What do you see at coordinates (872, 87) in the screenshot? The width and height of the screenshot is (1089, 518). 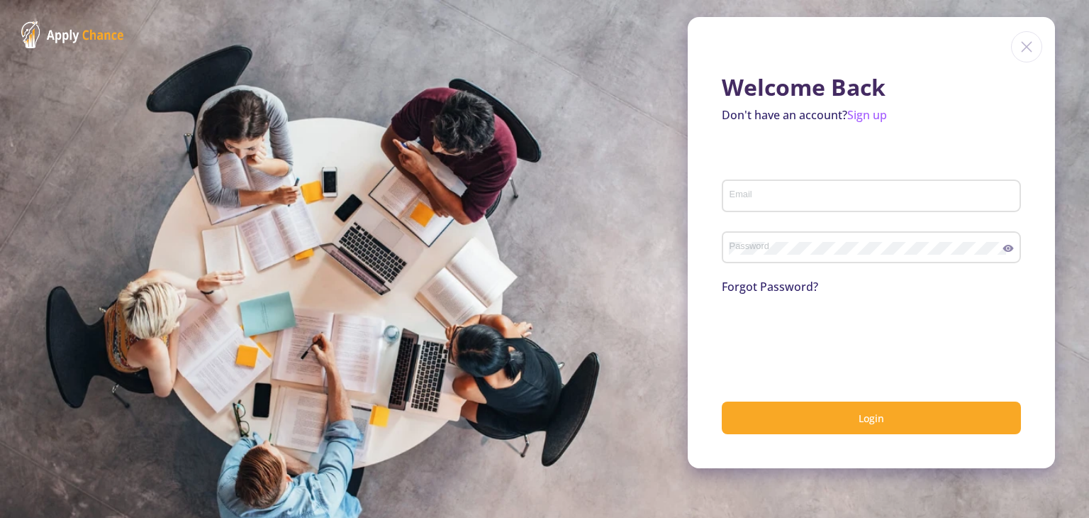 I see `h1: Welcome Back` at bounding box center [872, 87].